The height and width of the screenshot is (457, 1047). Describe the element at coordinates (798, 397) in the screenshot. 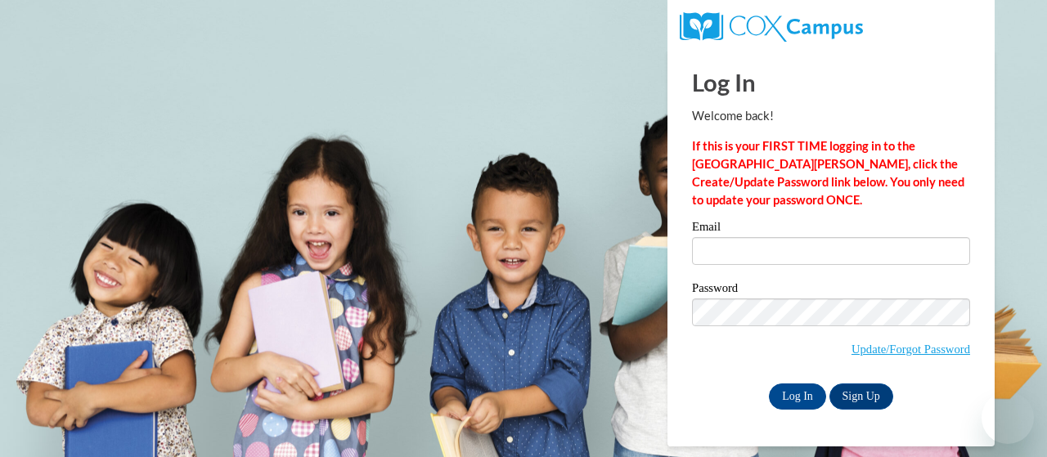

I see `input: Log In` at that location.